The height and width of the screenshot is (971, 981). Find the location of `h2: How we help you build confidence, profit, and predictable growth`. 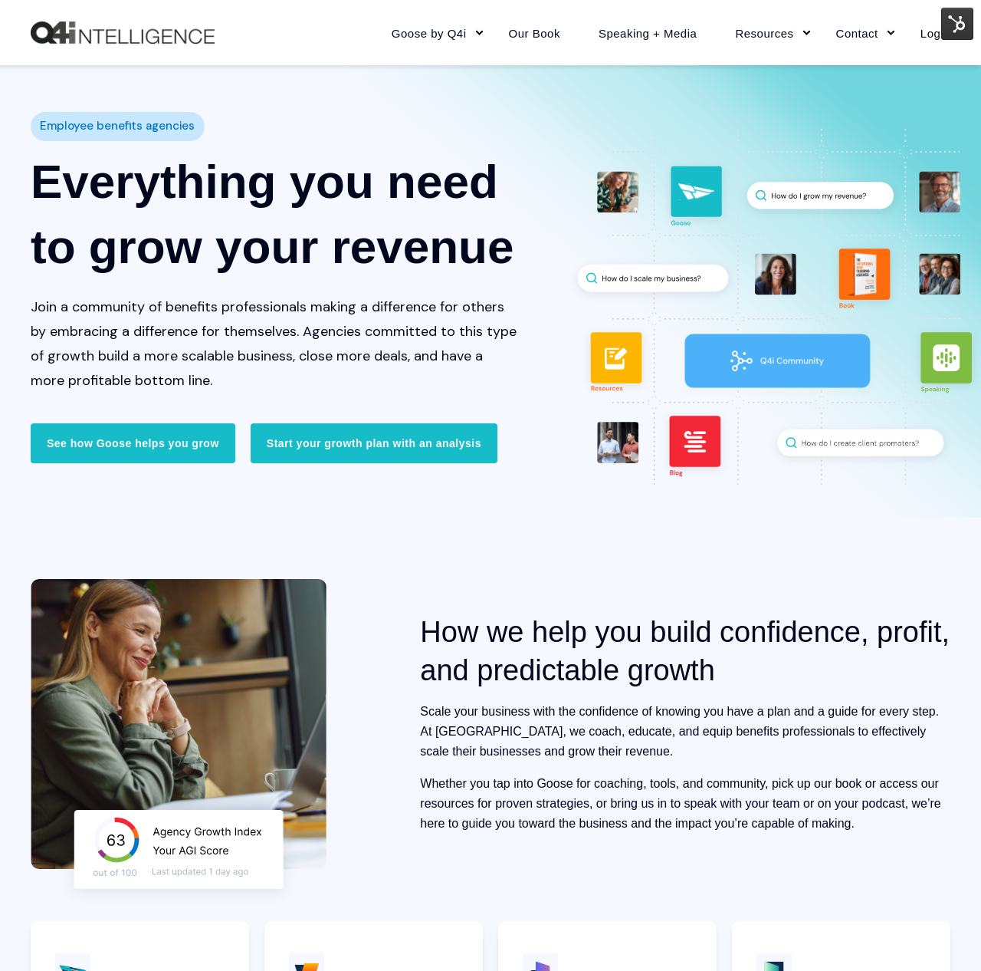

h2: How we help you build confidence, profit, and predictable growth is located at coordinates (685, 651).